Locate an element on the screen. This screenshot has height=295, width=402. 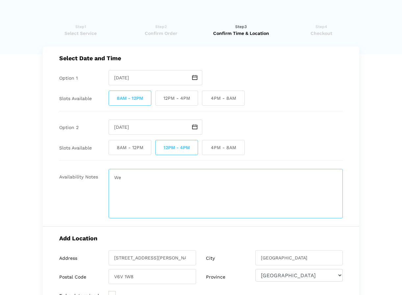
label: Option 2 is located at coordinates (69, 127).